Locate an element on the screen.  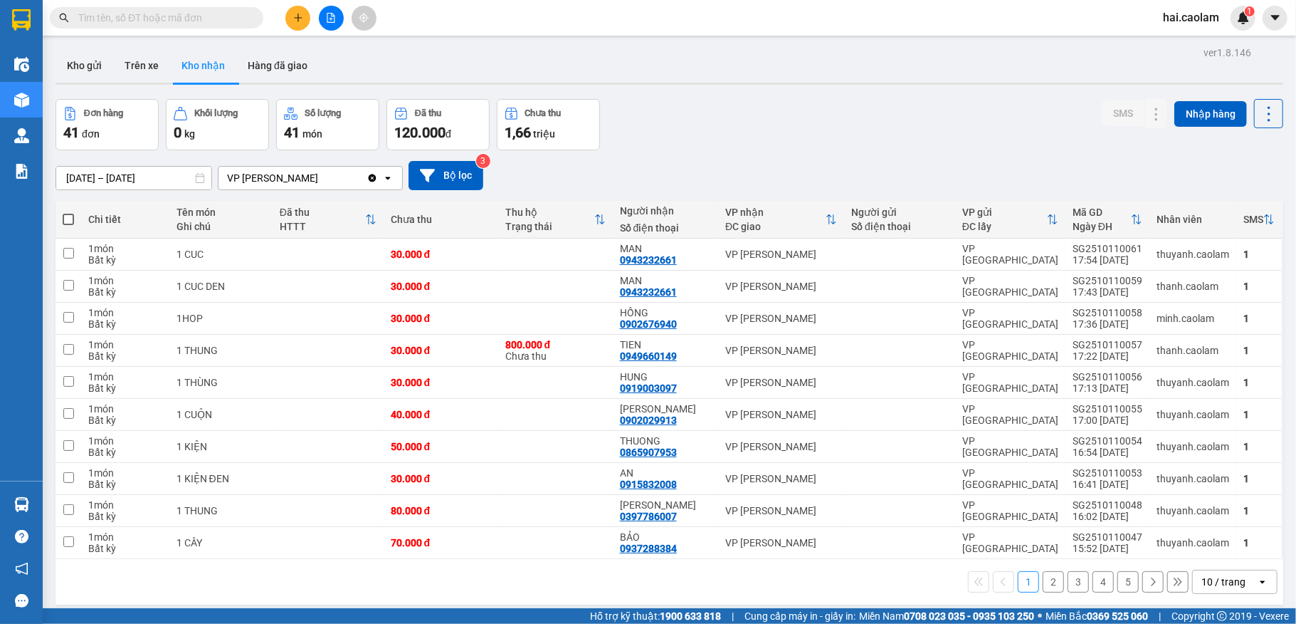
span: Cung cấp máy in - giấy in: is located at coordinates (800, 616).